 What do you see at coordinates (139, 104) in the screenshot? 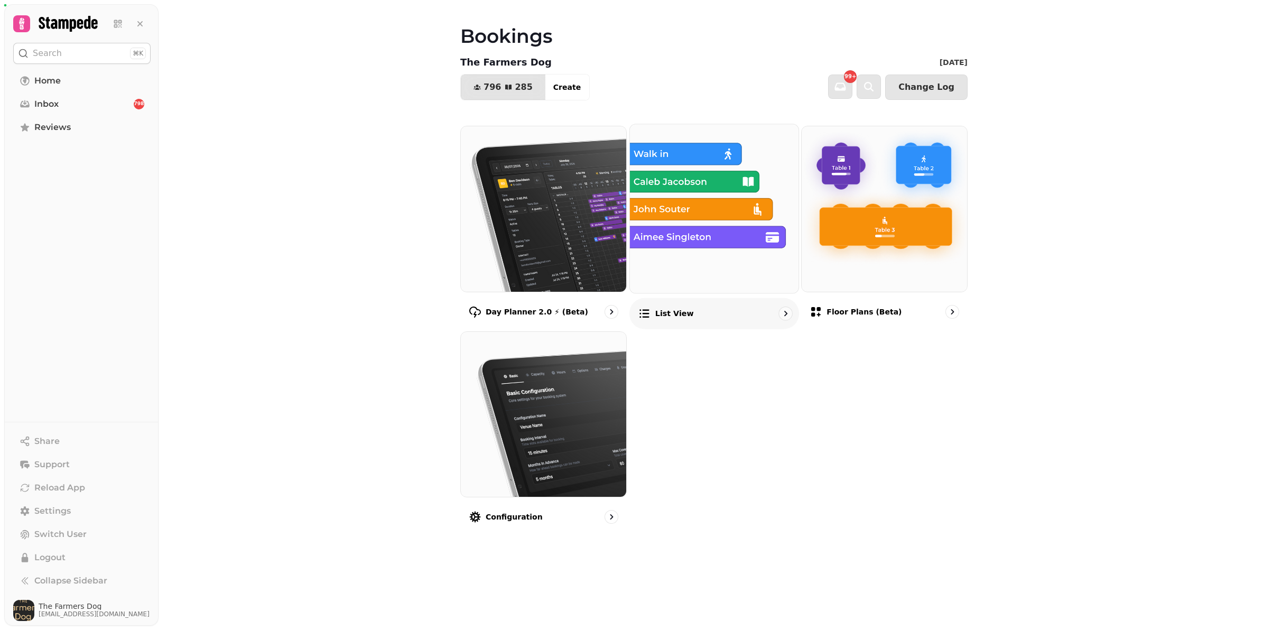
I see `span: 798` at bounding box center [139, 104].